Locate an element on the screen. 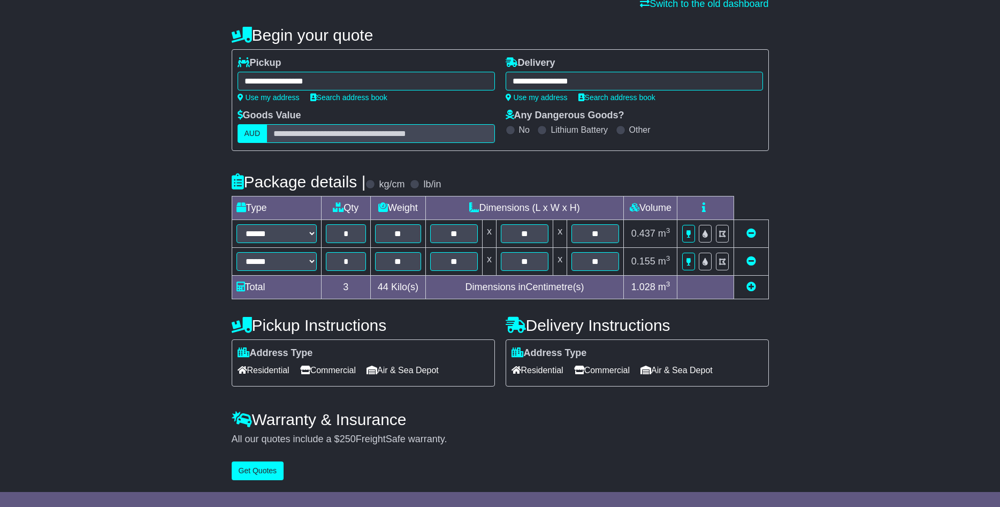 The height and width of the screenshot is (507, 1000). td: Volume is located at coordinates (651, 208).